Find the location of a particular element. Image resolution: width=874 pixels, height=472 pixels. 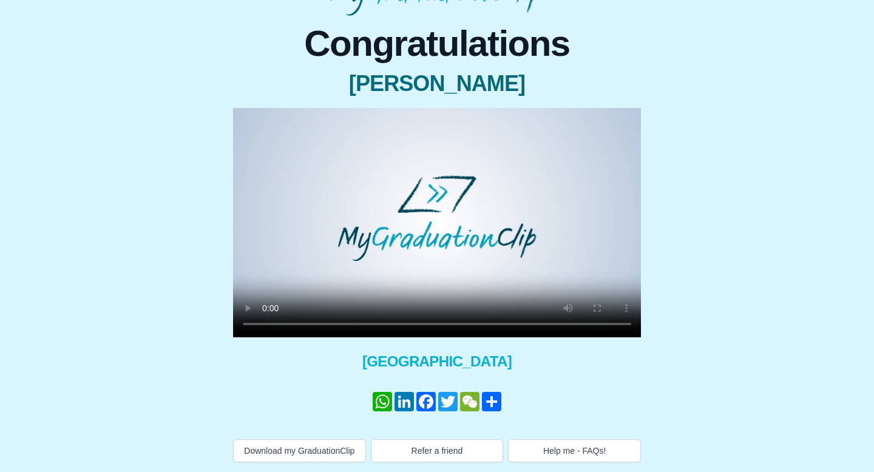

button: Download my GraduationClip is located at coordinates (299, 451).